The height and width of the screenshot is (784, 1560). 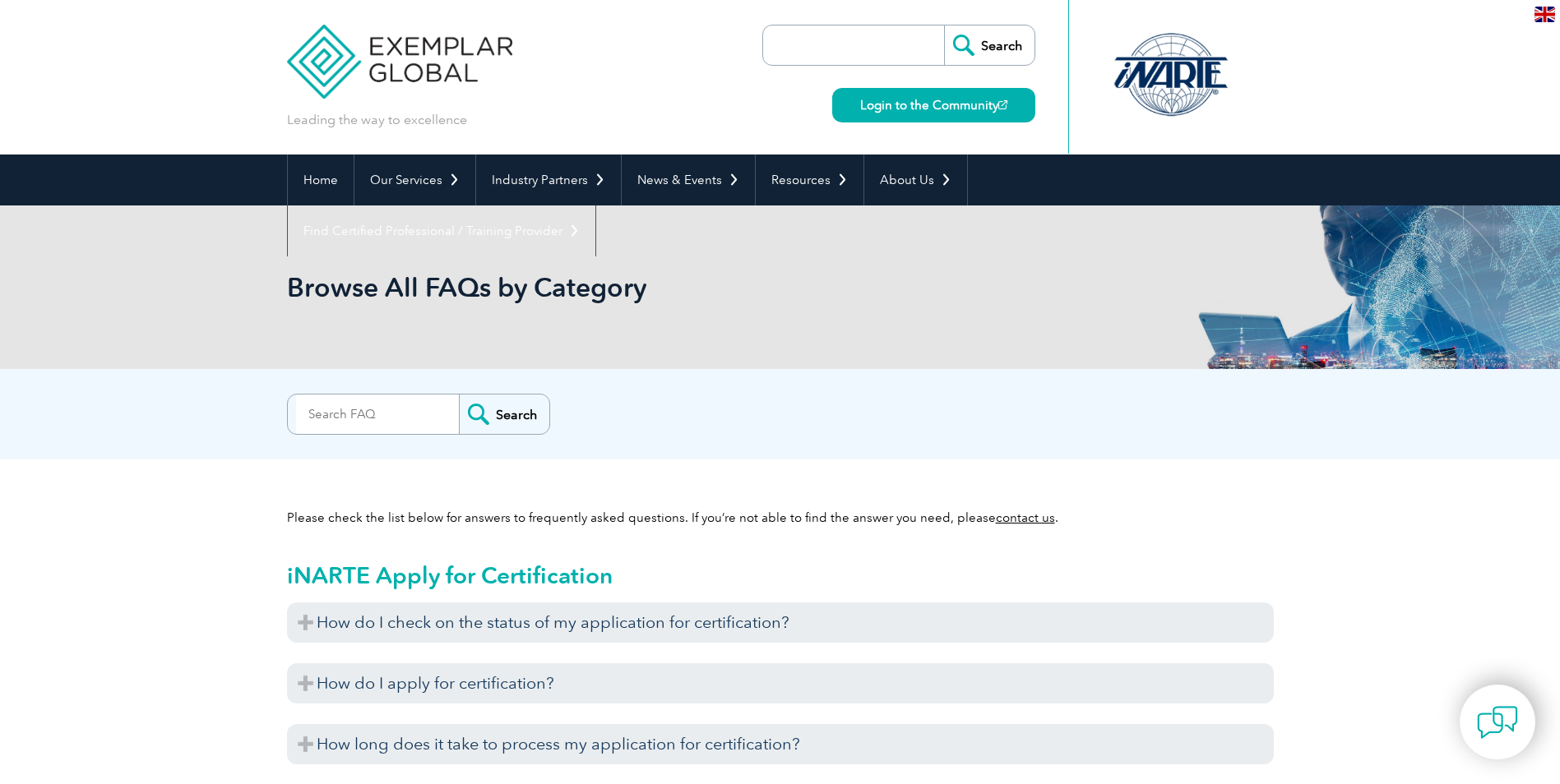 I want to click on a: Our Services, so click(x=415, y=180).